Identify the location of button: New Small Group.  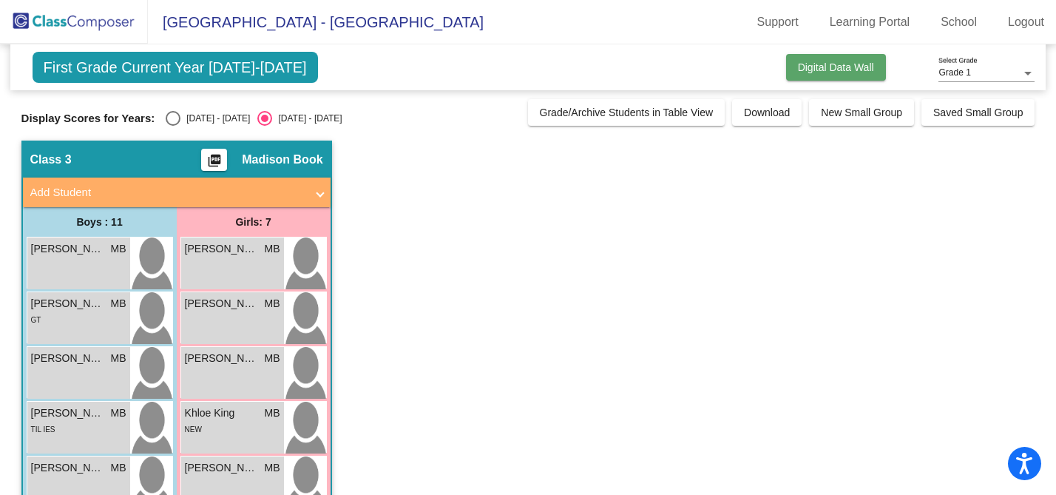
(861, 112).